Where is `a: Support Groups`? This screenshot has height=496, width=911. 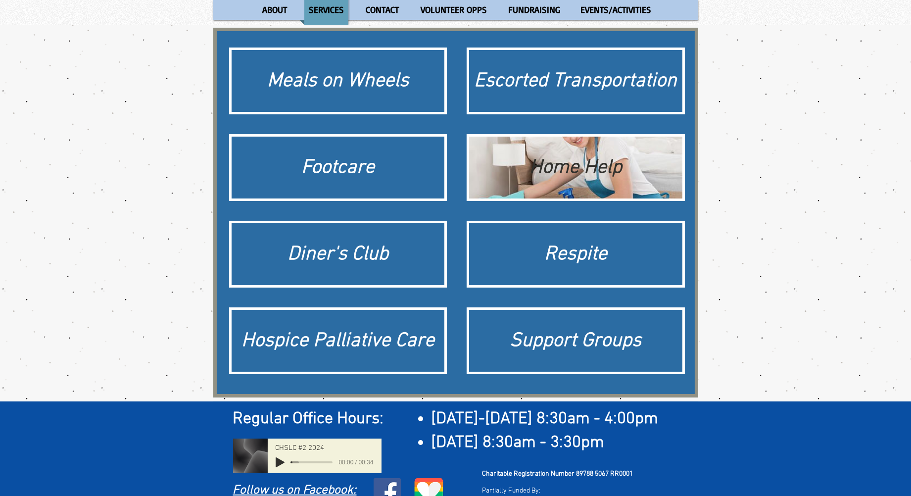 a: Support Groups is located at coordinates (575, 340).